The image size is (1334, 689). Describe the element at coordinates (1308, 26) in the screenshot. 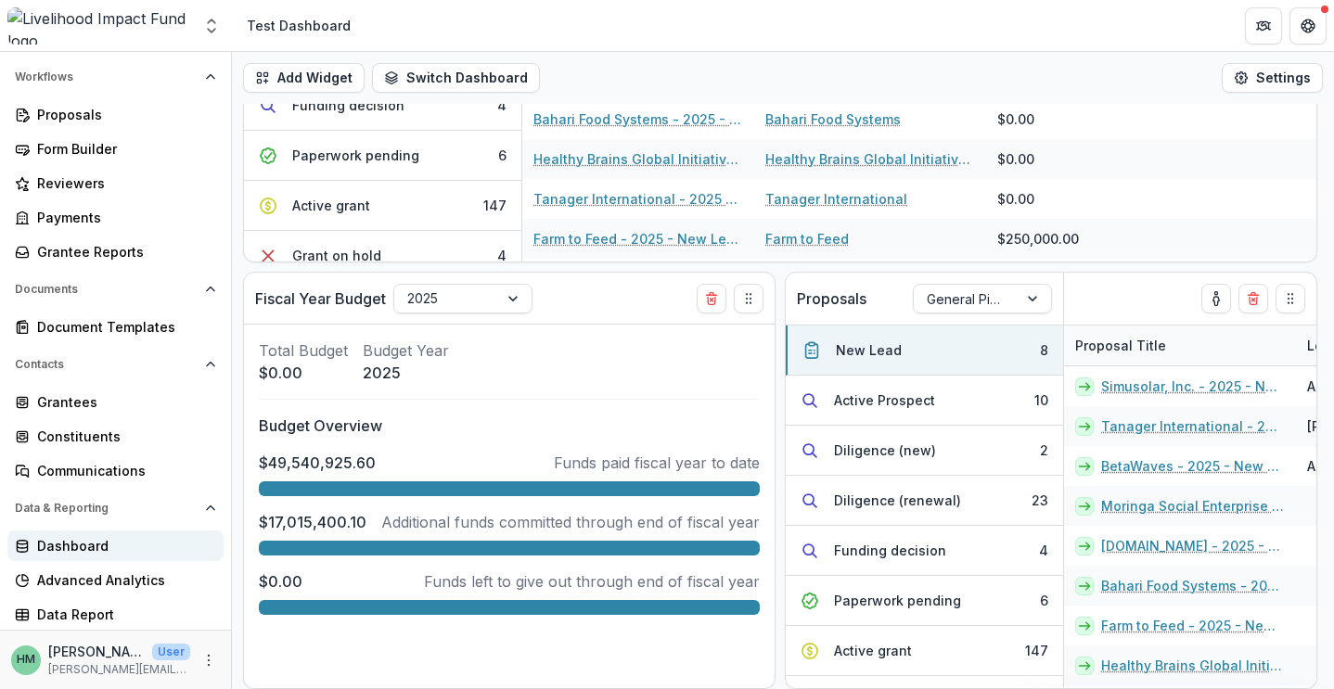

I see `button: Get Help` at that location.